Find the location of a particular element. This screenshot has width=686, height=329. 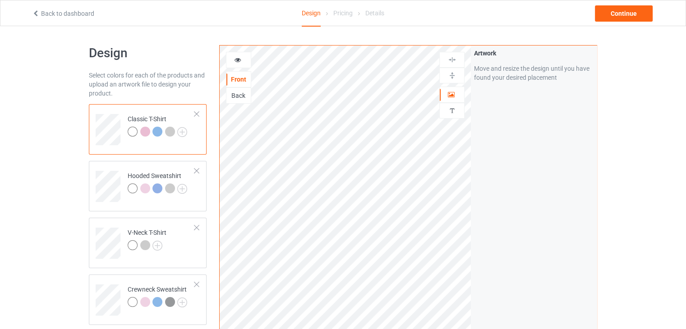

div: Move and resize the design until you have found your desired placement is located at coordinates (533, 73).